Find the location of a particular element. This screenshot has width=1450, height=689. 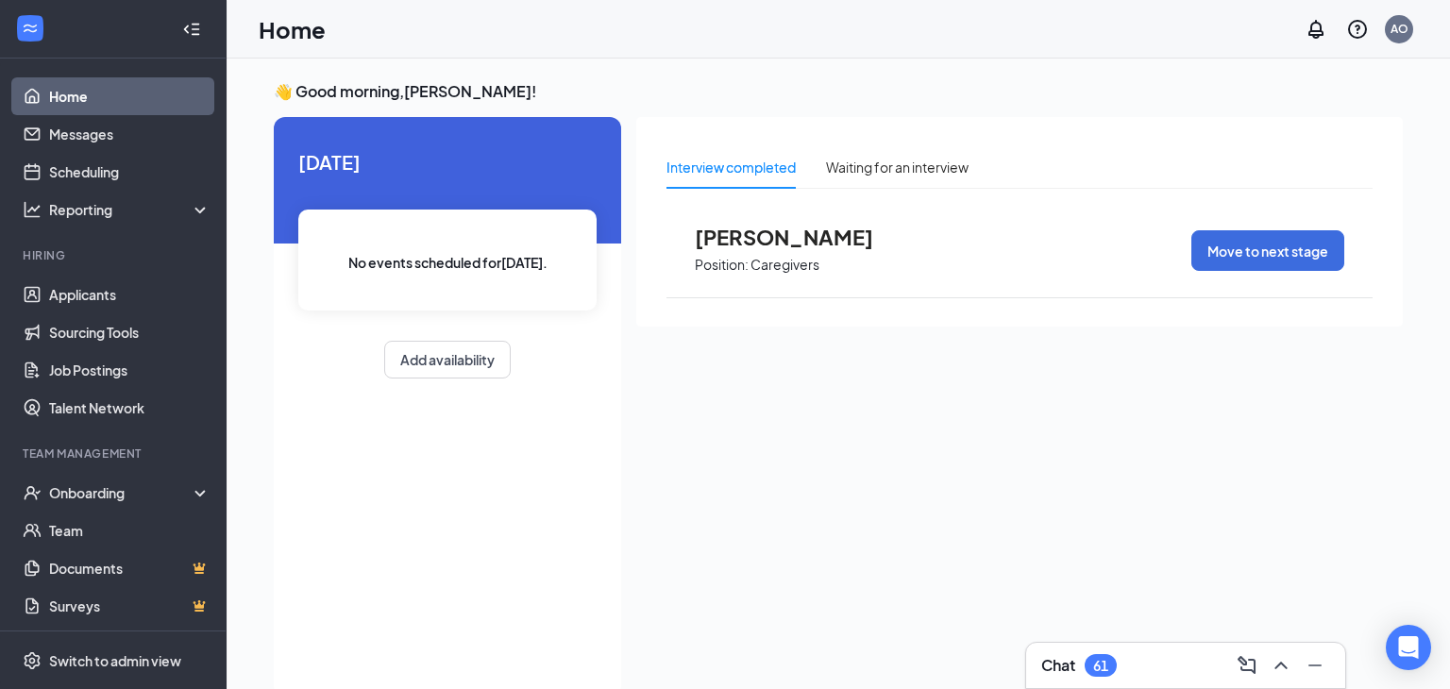

button: ChevronUp is located at coordinates (1281, 665).